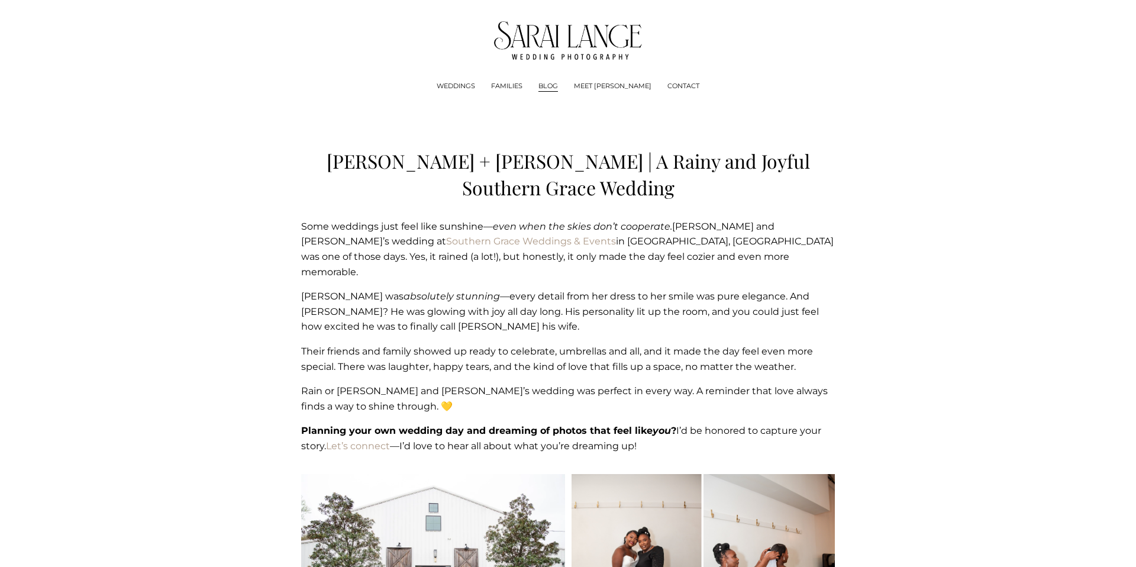 The image size is (1136, 567). I want to click on a: Southern Grace Weddings & Events, so click(530, 241).